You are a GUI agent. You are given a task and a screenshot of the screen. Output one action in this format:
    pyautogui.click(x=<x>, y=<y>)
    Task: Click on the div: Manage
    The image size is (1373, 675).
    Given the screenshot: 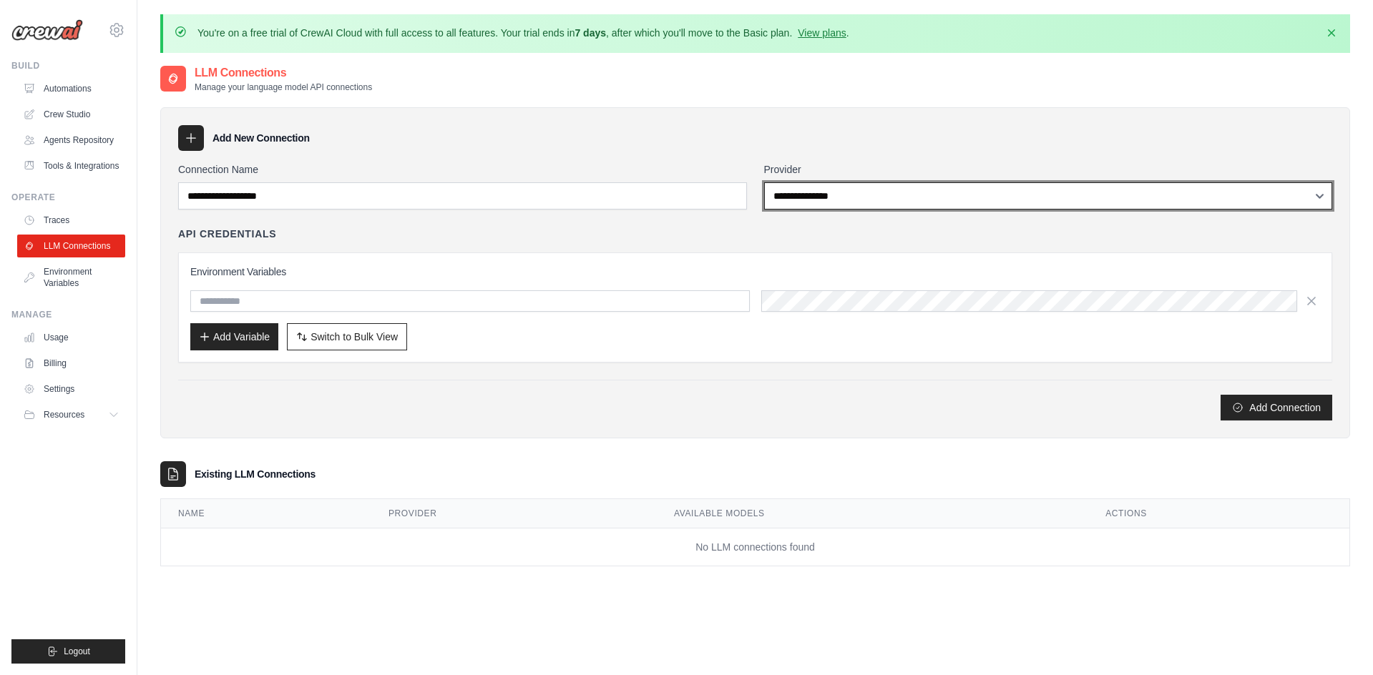 What is the action you would take?
    pyautogui.click(x=68, y=315)
    